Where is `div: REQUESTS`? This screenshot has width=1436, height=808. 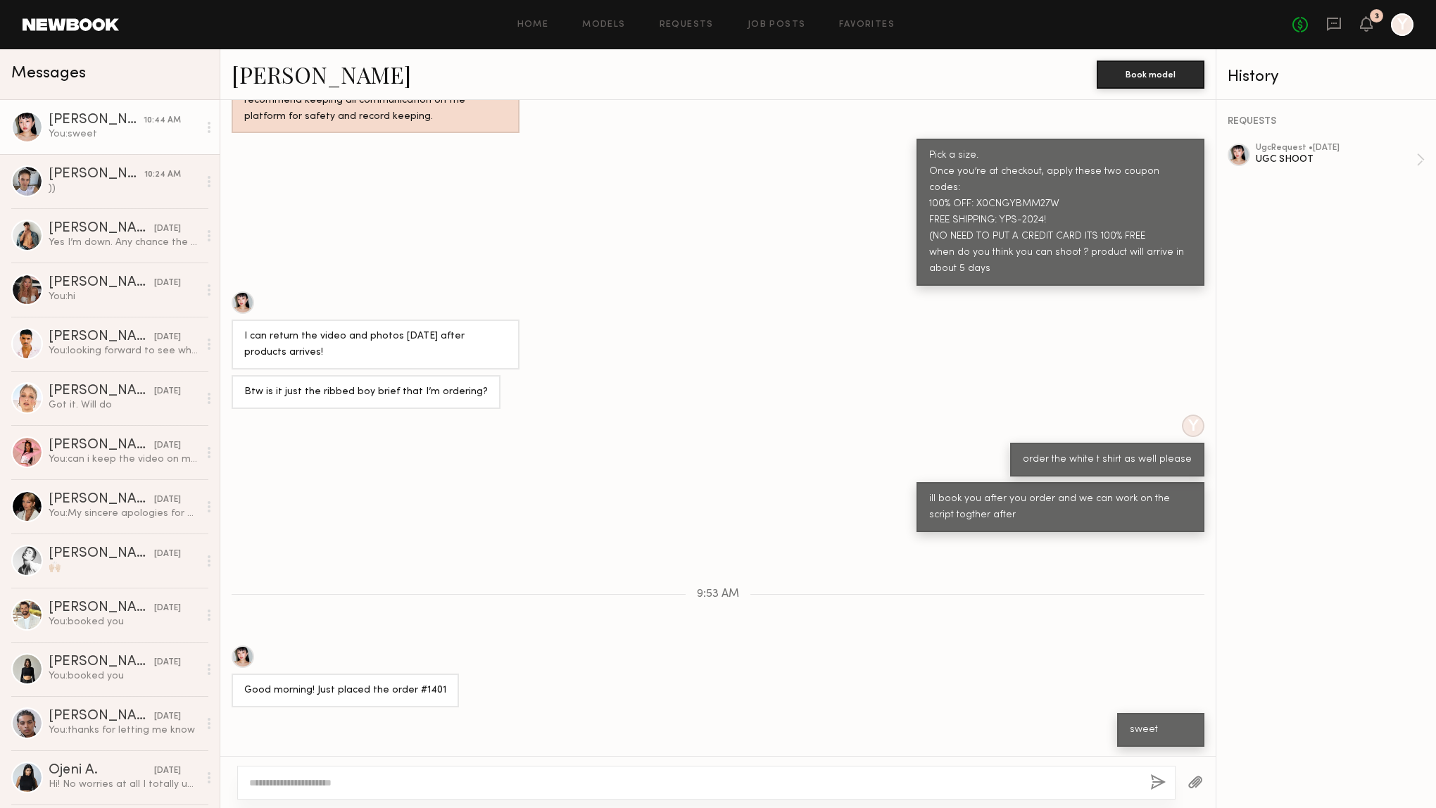 div: REQUESTS is located at coordinates (1326, 122).